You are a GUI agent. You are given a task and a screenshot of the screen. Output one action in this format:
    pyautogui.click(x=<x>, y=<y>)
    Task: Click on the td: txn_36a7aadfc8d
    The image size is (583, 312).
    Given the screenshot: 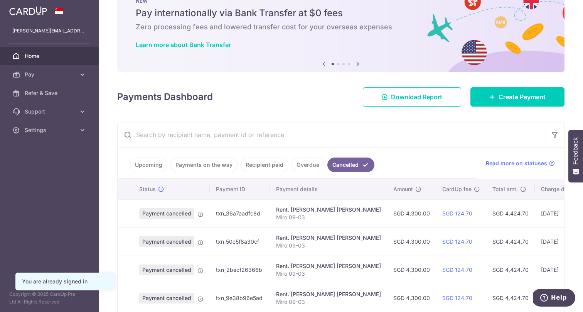 What is the action you would take?
    pyautogui.click(x=240, y=213)
    